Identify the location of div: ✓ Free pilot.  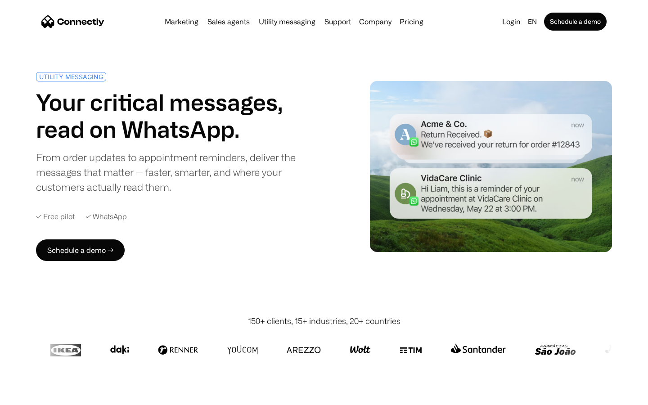
(55, 216).